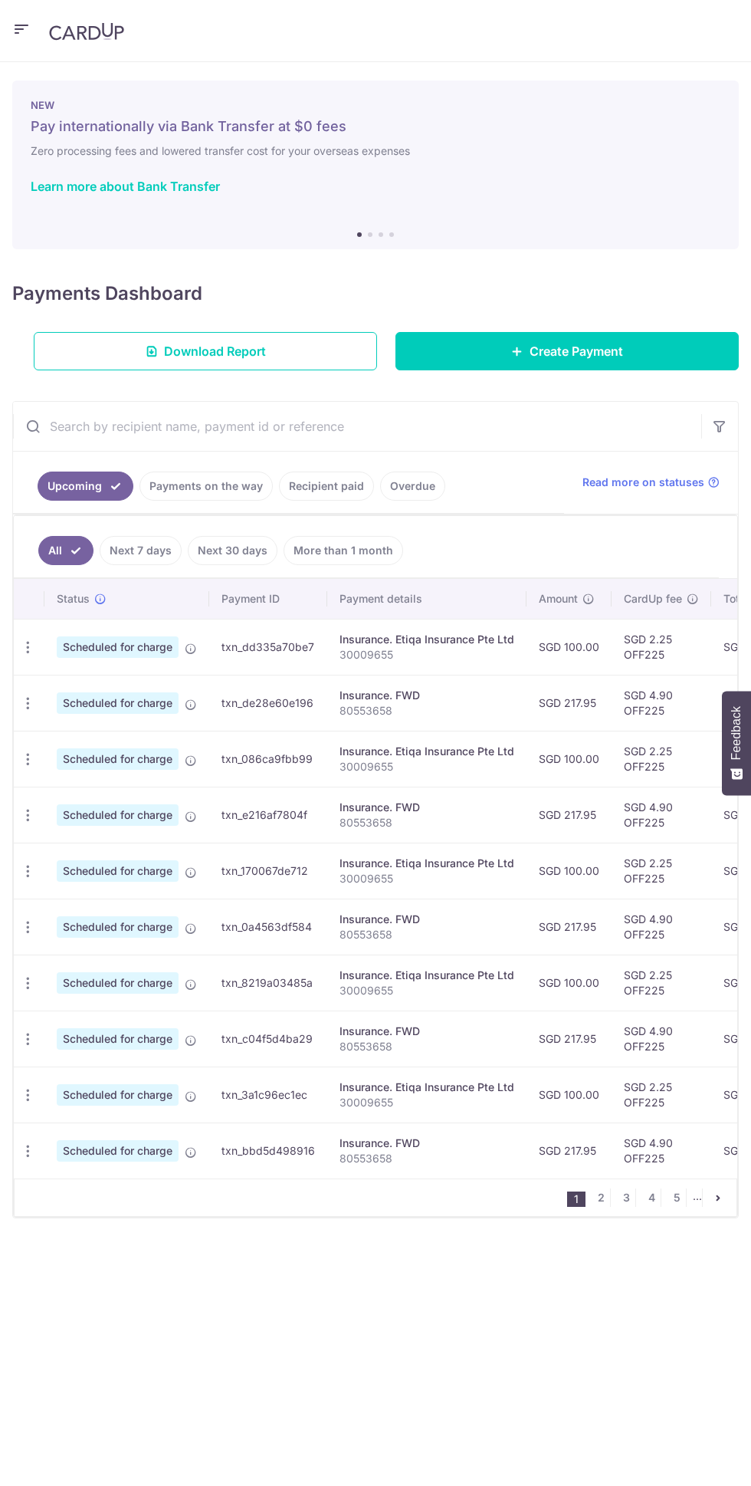 The image size is (751, 1486). Describe the element at coordinates (107, 294) in the screenshot. I see `h4: Payments Dashboard` at that location.